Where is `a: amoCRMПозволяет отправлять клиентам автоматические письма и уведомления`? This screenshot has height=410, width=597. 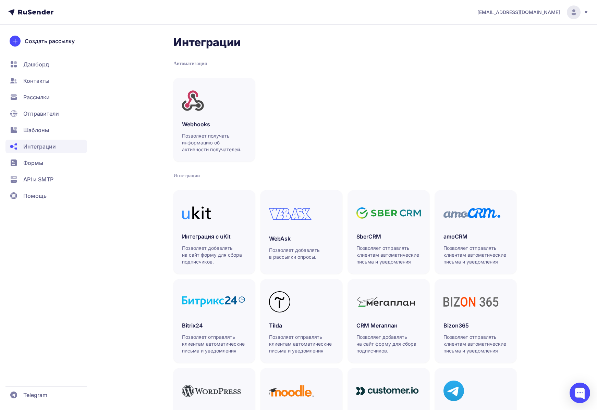 a: amoCRMПозволяет отправлять клиентам автоматические письма и уведомления is located at coordinates (475, 232).